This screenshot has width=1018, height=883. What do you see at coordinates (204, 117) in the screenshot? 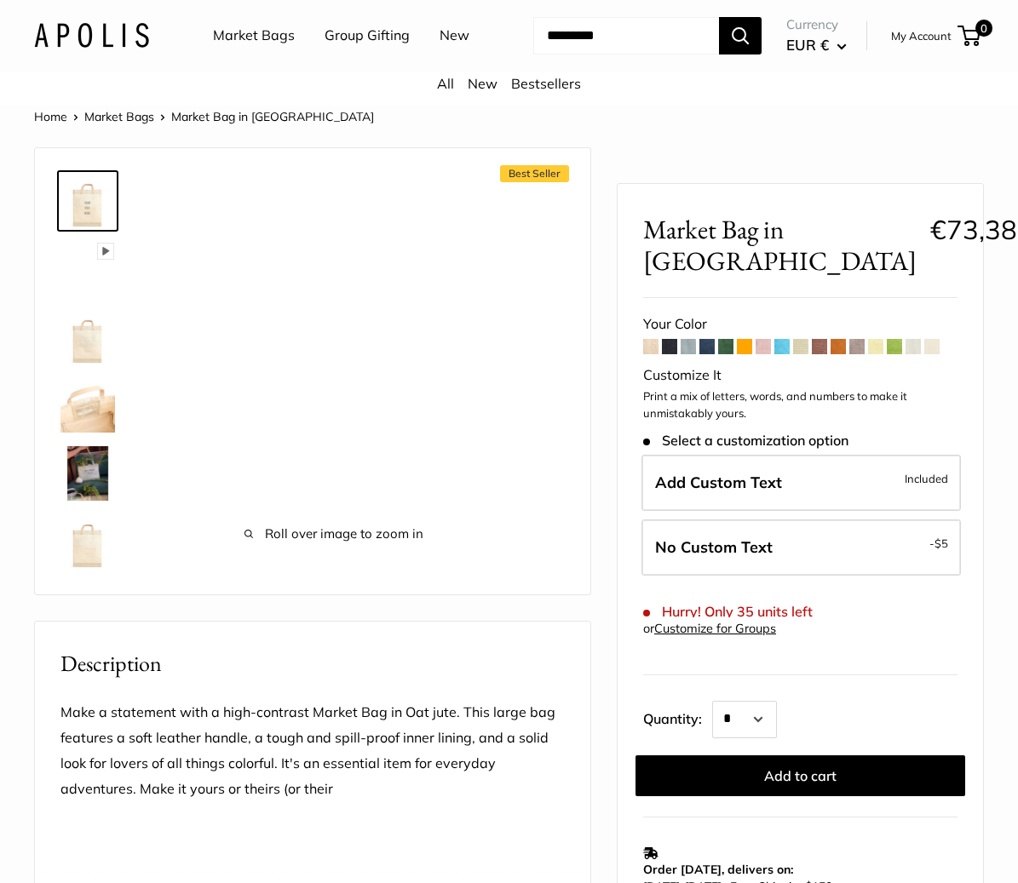
I see `nav: Breadcrumb` at bounding box center [204, 117].